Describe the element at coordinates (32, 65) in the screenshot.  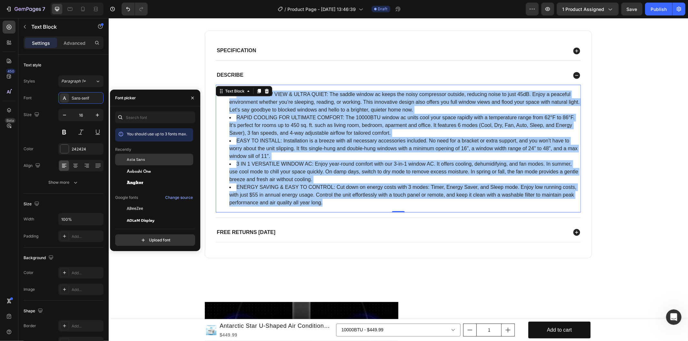
I see `div: Text style` at that location.